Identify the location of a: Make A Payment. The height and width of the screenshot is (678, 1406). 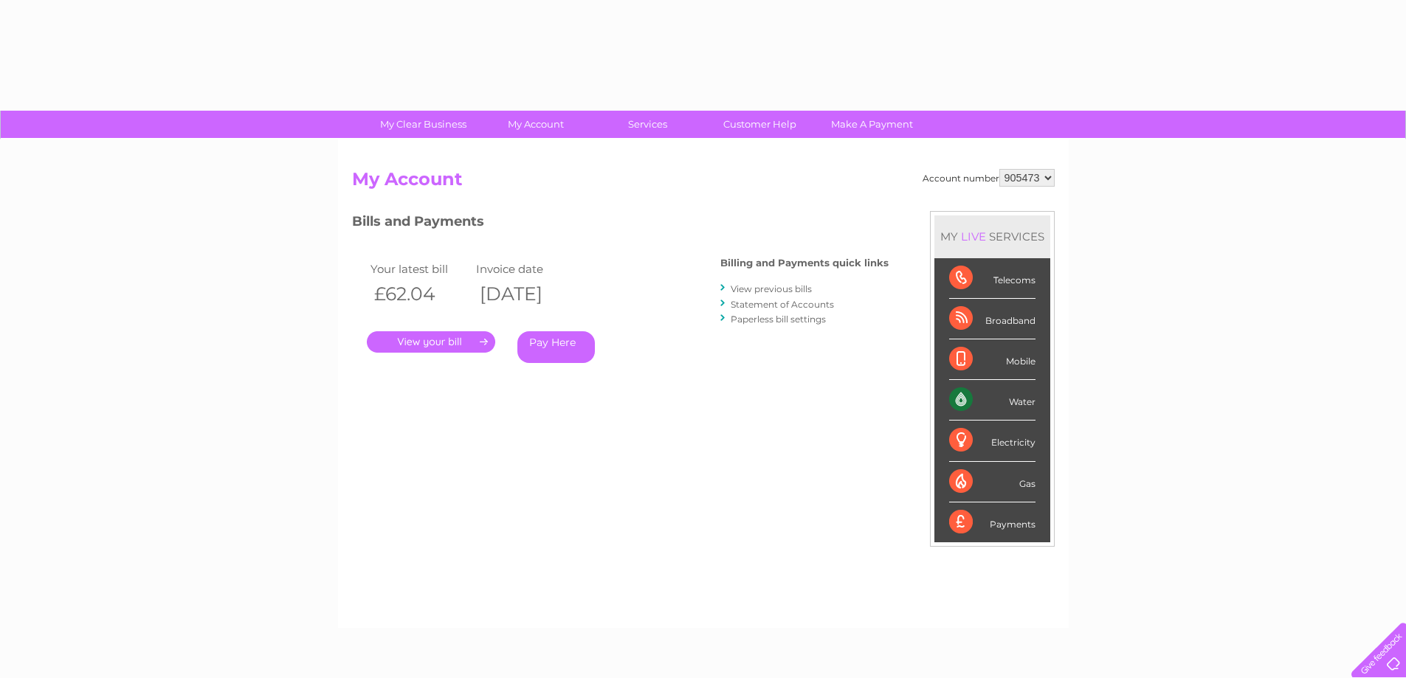
(872, 124).